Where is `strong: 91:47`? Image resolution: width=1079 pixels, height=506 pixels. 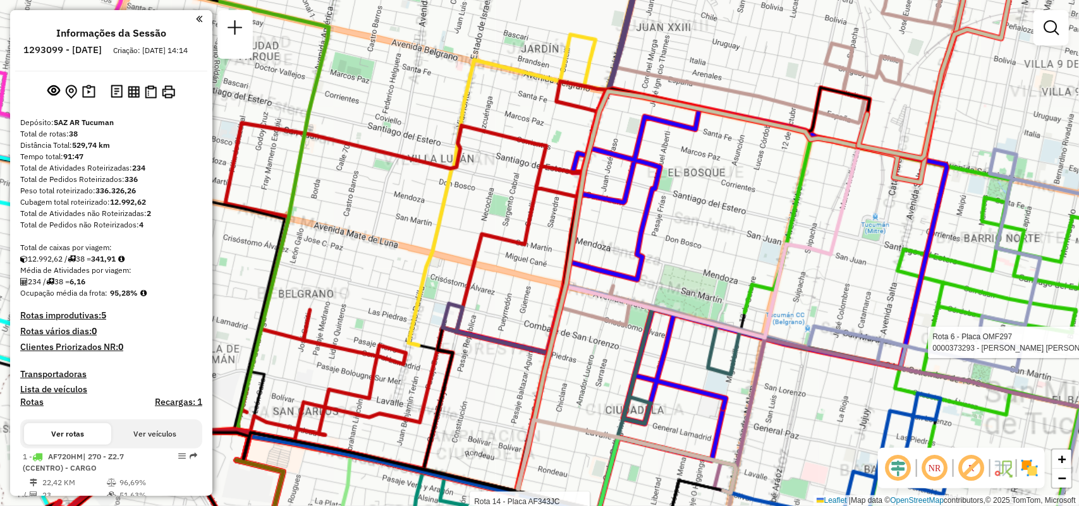
strong: 91:47 is located at coordinates (73, 156).